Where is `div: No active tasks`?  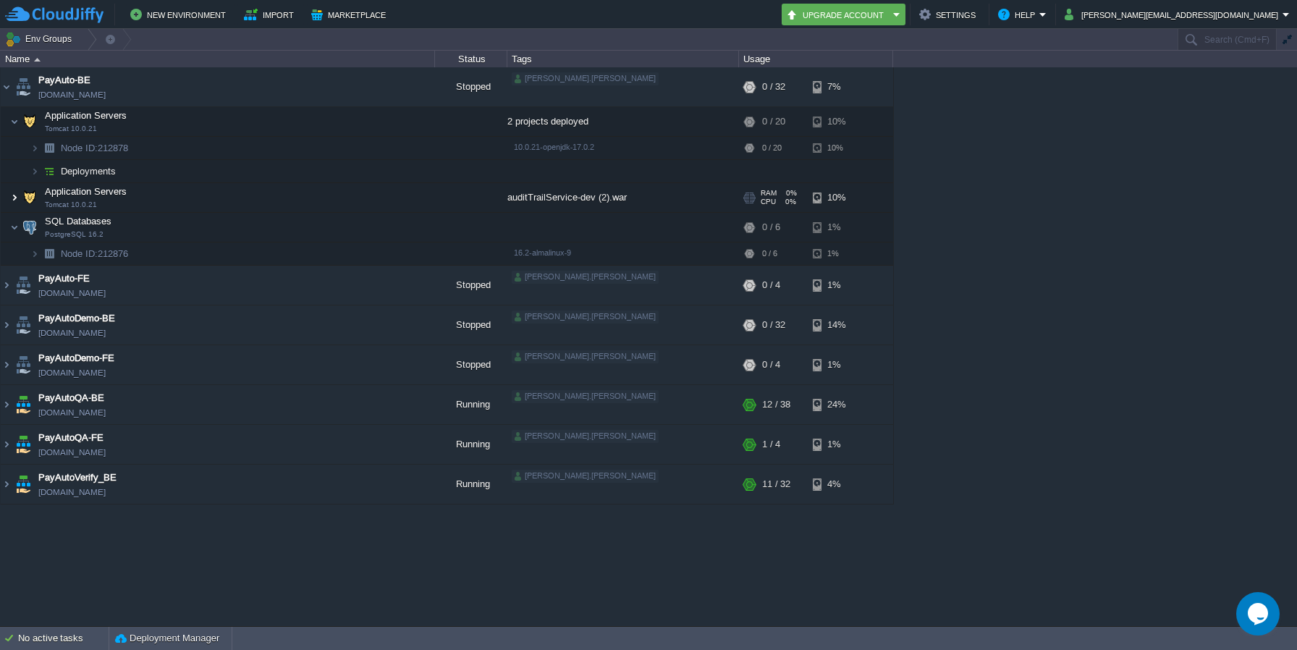 div: No active tasks is located at coordinates (63, 638).